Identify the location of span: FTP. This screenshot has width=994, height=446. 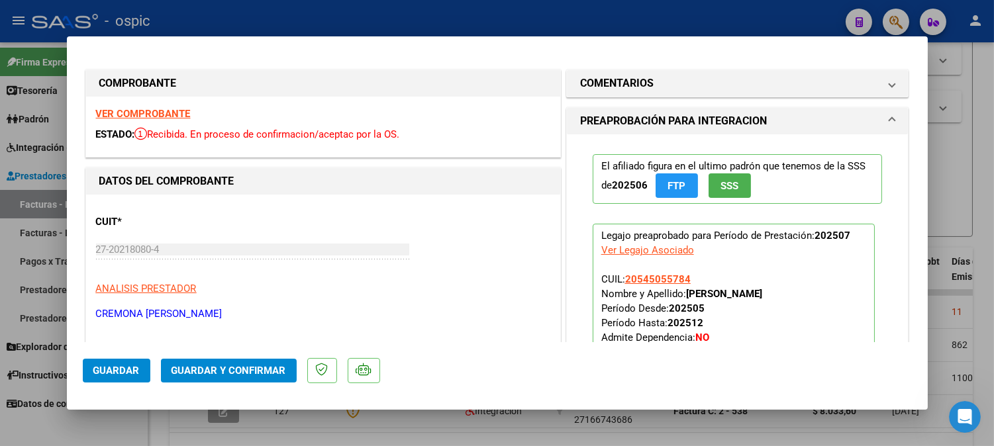
(676, 186).